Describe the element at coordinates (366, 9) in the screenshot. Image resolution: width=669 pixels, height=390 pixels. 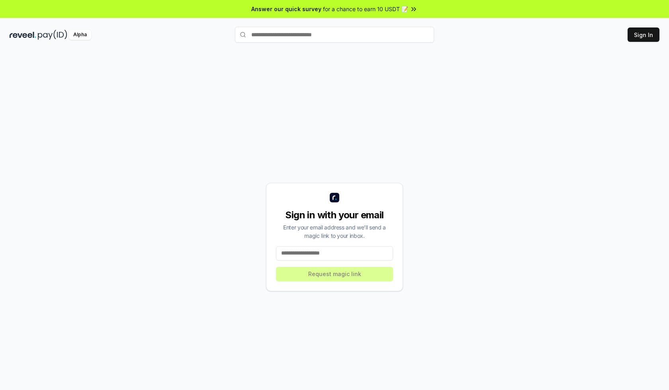
I see `span: for a chance to earn 10 USDT 📝` at that location.